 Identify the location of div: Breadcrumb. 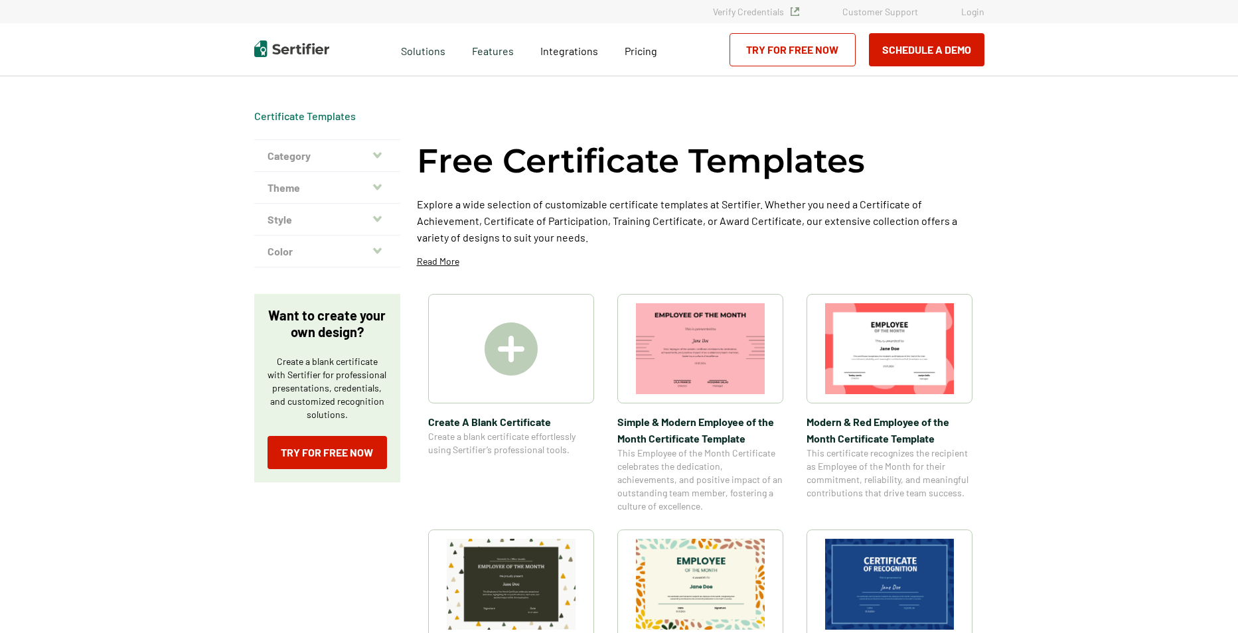
(305, 116).